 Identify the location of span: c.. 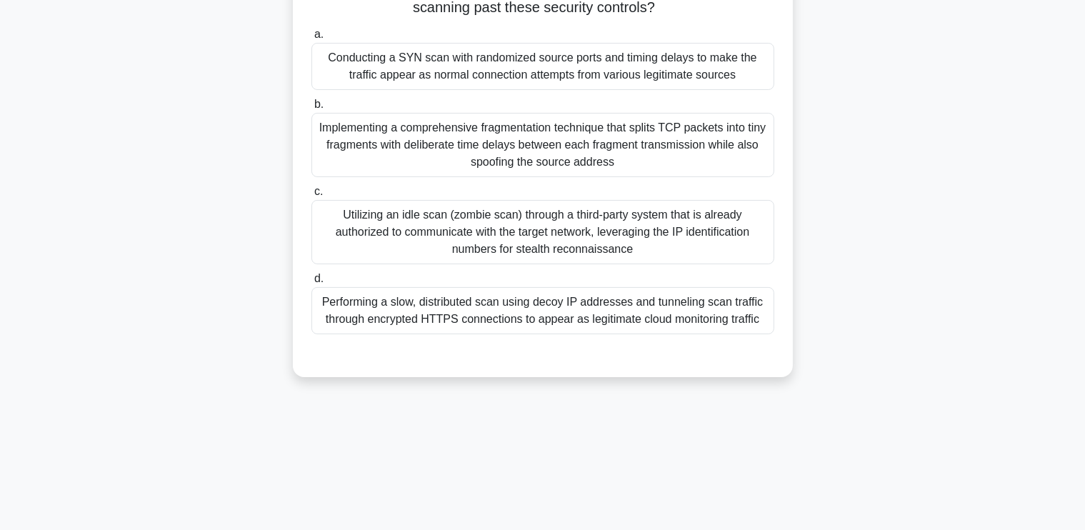
(319, 191).